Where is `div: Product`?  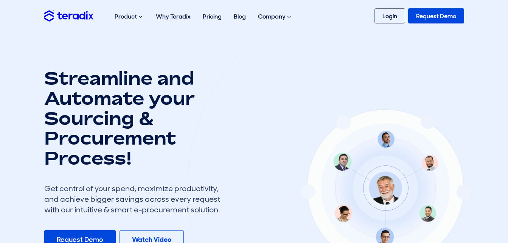 div: Product is located at coordinates (129, 17).